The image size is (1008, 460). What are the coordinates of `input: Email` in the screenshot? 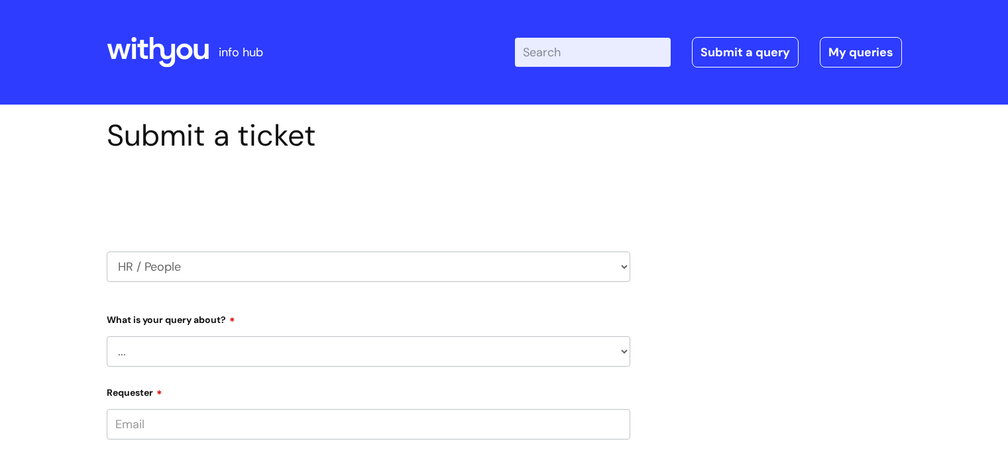 It's located at (368, 425).